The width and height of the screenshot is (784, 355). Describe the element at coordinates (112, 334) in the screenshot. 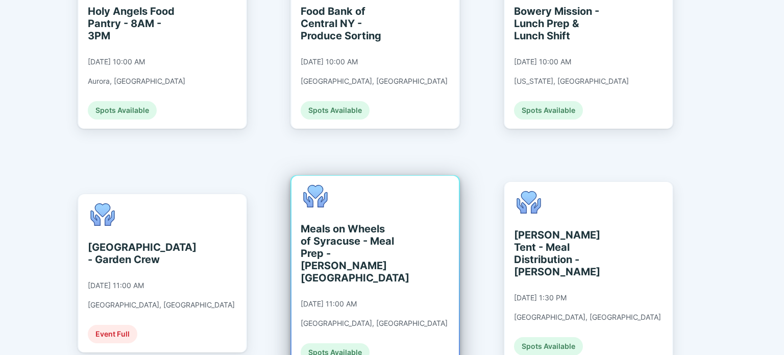

I see `div: Event Full` at that location.